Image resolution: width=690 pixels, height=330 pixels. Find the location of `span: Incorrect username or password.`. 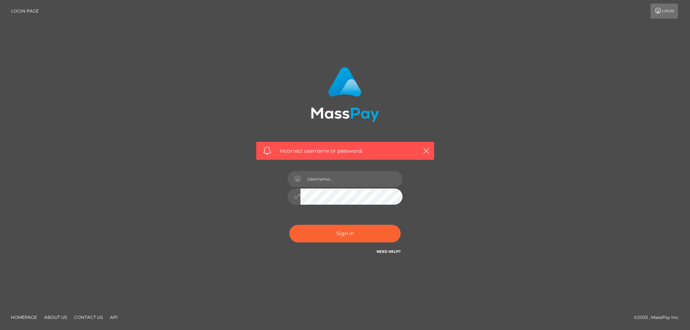

span: Incorrect username or password. is located at coordinates (345, 151).